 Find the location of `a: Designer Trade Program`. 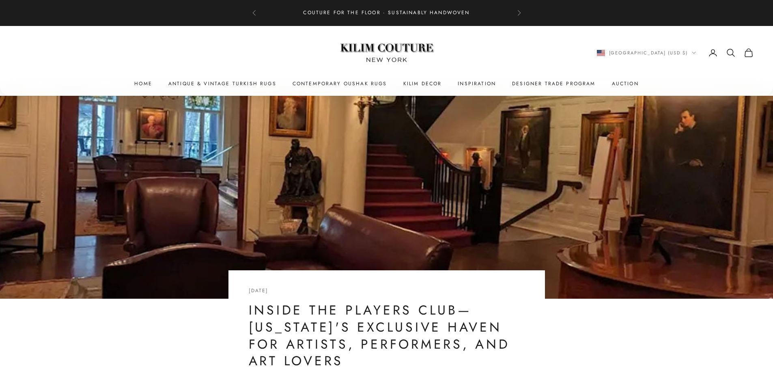

a: Designer Trade Program is located at coordinates (554, 84).